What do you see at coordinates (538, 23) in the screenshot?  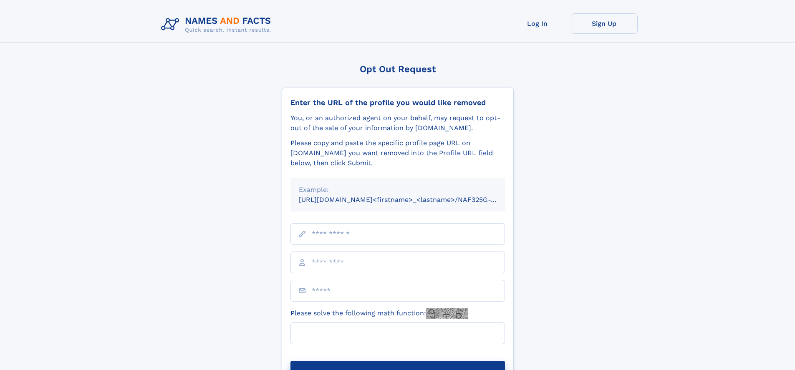 I see `a: Log In` at bounding box center [538, 23].